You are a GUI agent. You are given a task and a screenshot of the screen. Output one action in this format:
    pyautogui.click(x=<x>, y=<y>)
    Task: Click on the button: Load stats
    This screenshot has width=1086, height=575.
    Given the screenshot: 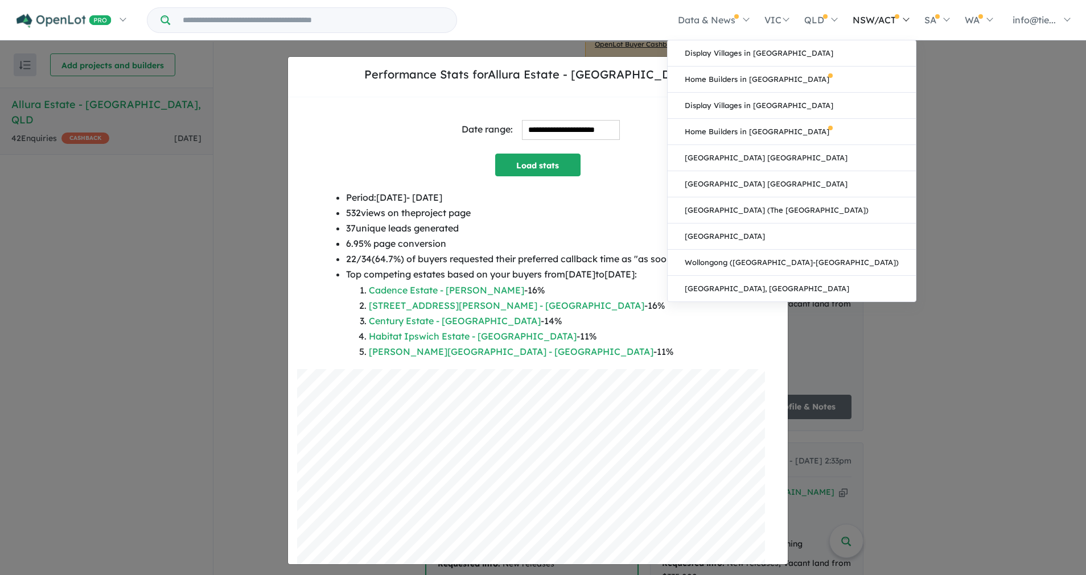 What is the action you would take?
    pyautogui.click(x=538, y=165)
    